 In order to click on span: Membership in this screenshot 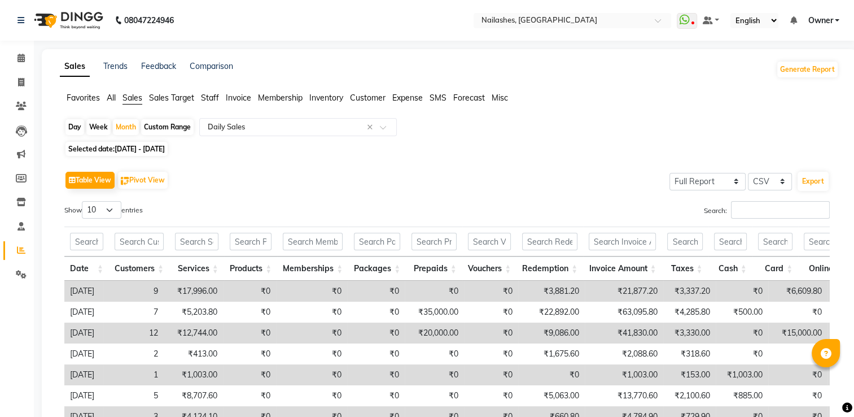, I will do `click(280, 98)`.